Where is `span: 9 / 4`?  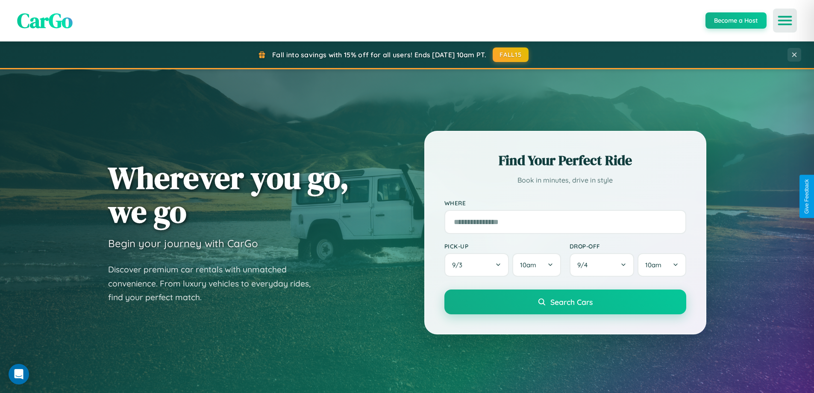
span: 9 / 4 is located at coordinates (584, 264).